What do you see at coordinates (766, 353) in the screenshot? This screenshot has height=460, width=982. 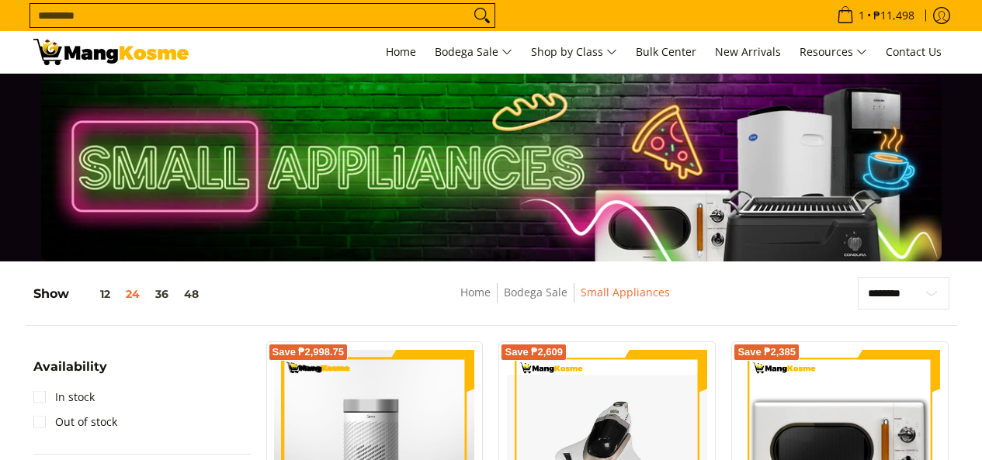 I see `span: Save ₱2,385` at bounding box center [766, 353].